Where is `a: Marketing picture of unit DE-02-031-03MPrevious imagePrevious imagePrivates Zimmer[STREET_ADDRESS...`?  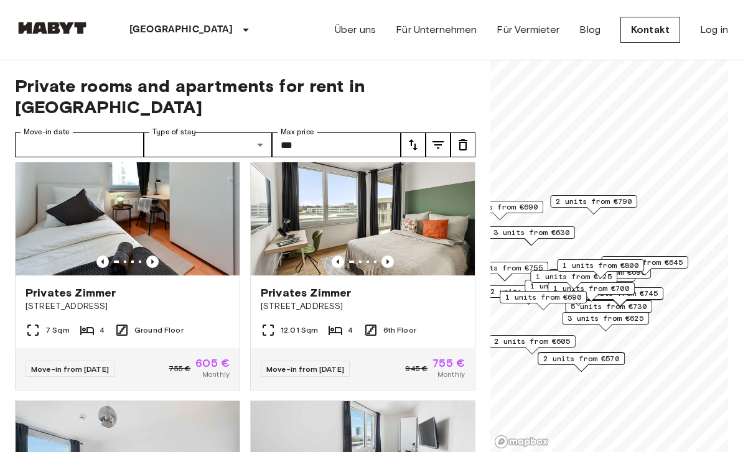
a: Marketing picture of unit DE-02-031-03MPrevious imagePrevious imagePrivates Zimmer[STREET_ADDRESS... is located at coordinates (128, 258).